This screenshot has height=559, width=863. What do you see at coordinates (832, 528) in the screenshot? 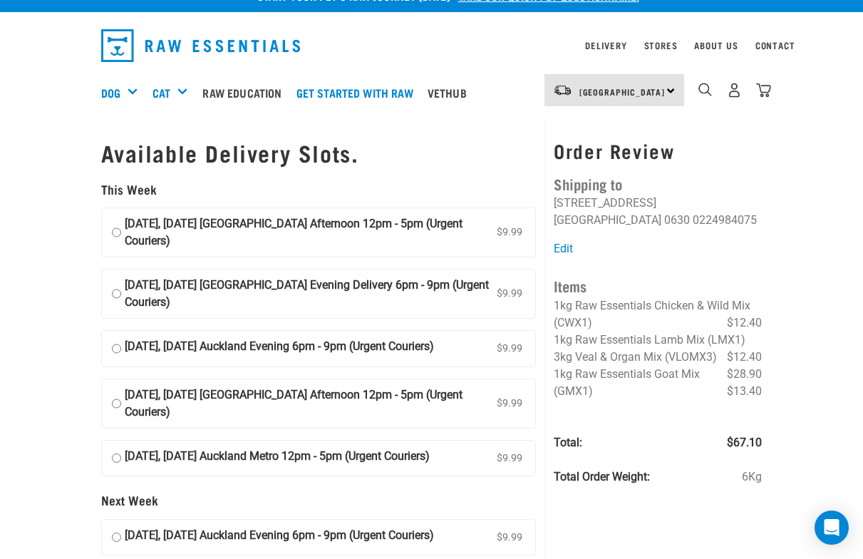
I see `div: Open Intercom Messenger` at bounding box center [832, 528].